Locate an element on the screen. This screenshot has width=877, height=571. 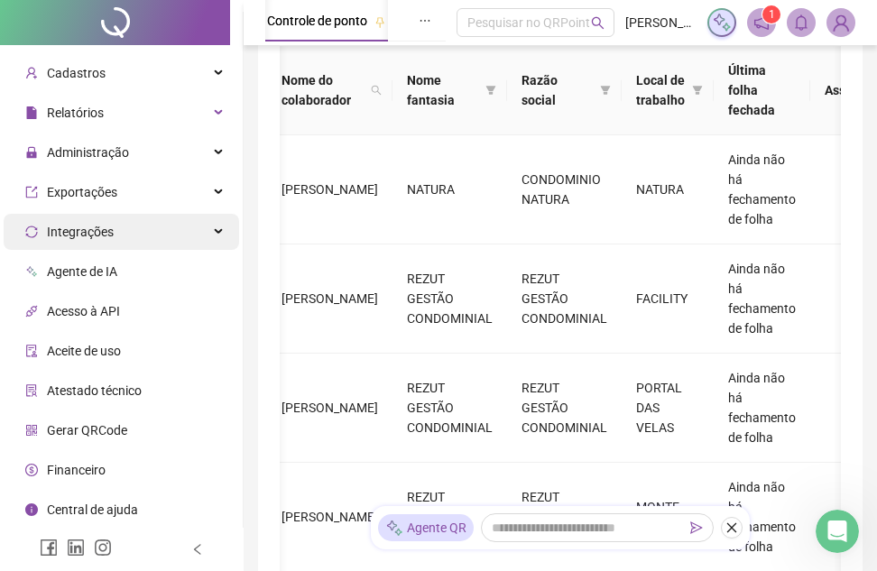
span: Cadastros is located at coordinates (76, 73).